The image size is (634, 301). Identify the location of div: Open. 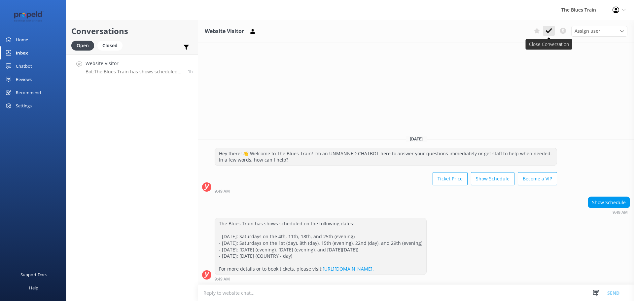
(83, 46).